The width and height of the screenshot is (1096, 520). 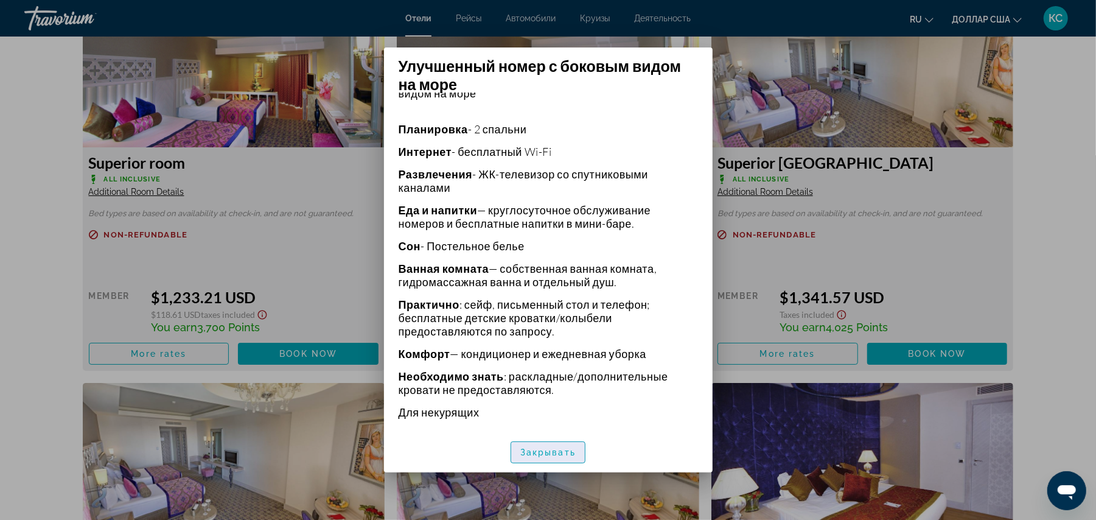 What do you see at coordinates (439, 412) in the screenshot?
I see `font: Для некурящих` at bounding box center [439, 412].